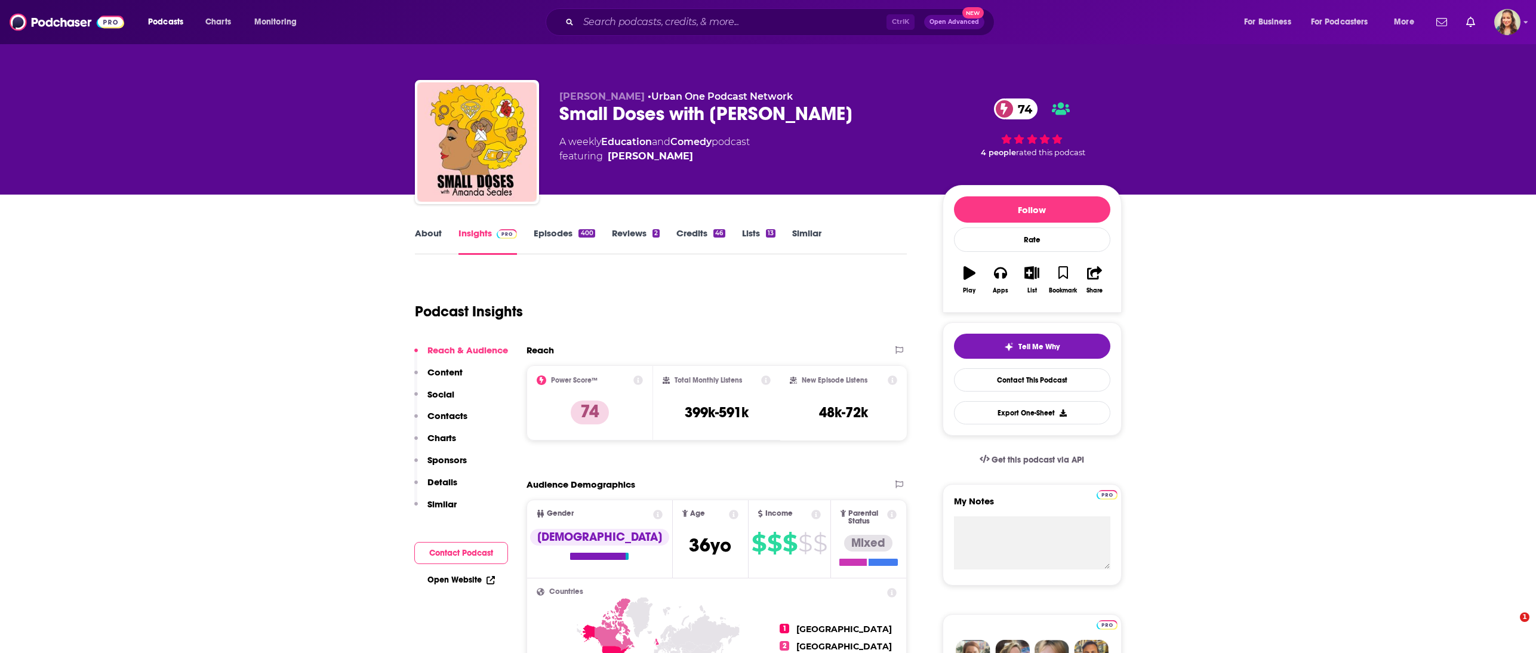 This screenshot has width=1536, height=653. What do you see at coordinates (1038, 460) in the screenshot?
I see `span: Get this podcast via API` at bounding box center [1038, 460].